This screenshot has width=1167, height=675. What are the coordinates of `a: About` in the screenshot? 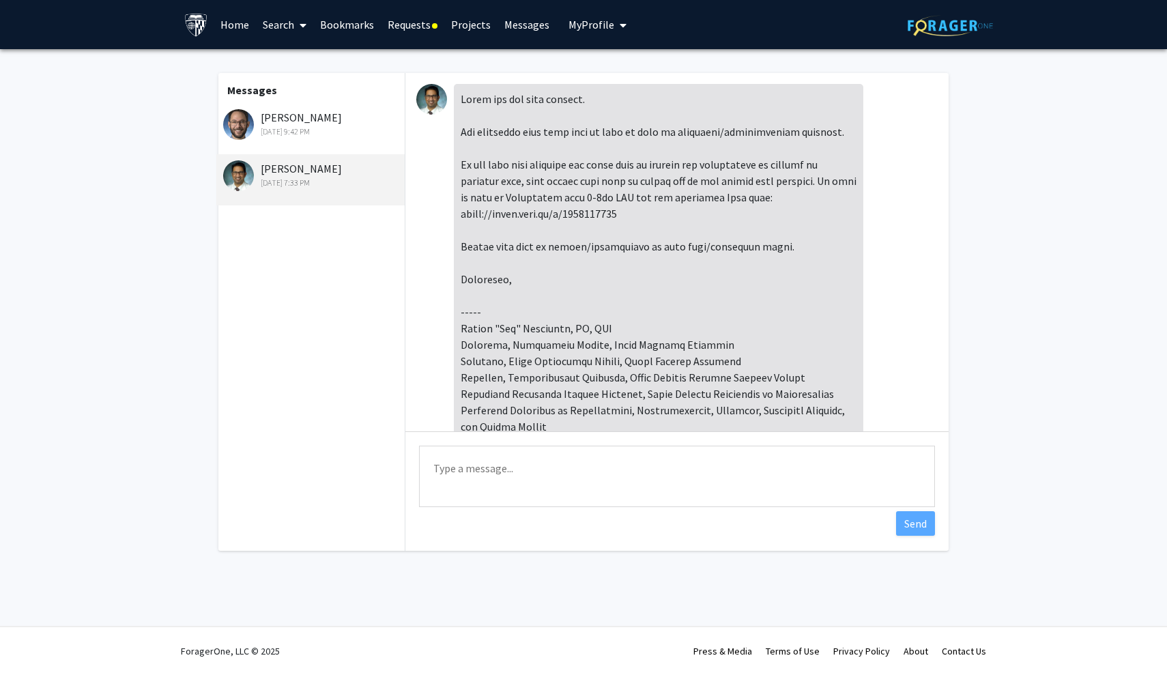 It's located at (916, 651).